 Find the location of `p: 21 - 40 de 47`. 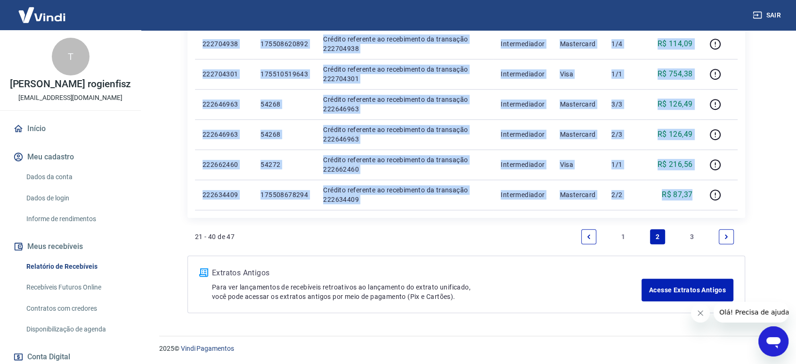

p: 21 - 40 de 47 is located at coordinates (215, 236).